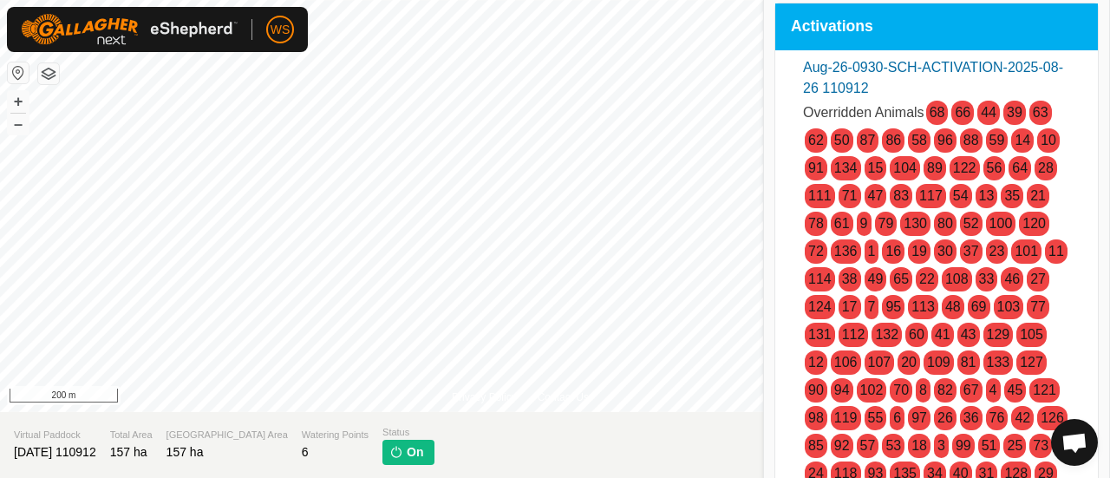  Describe the element at coordinates (997, 251) in the screenshot. I see `a: 23` at that location.